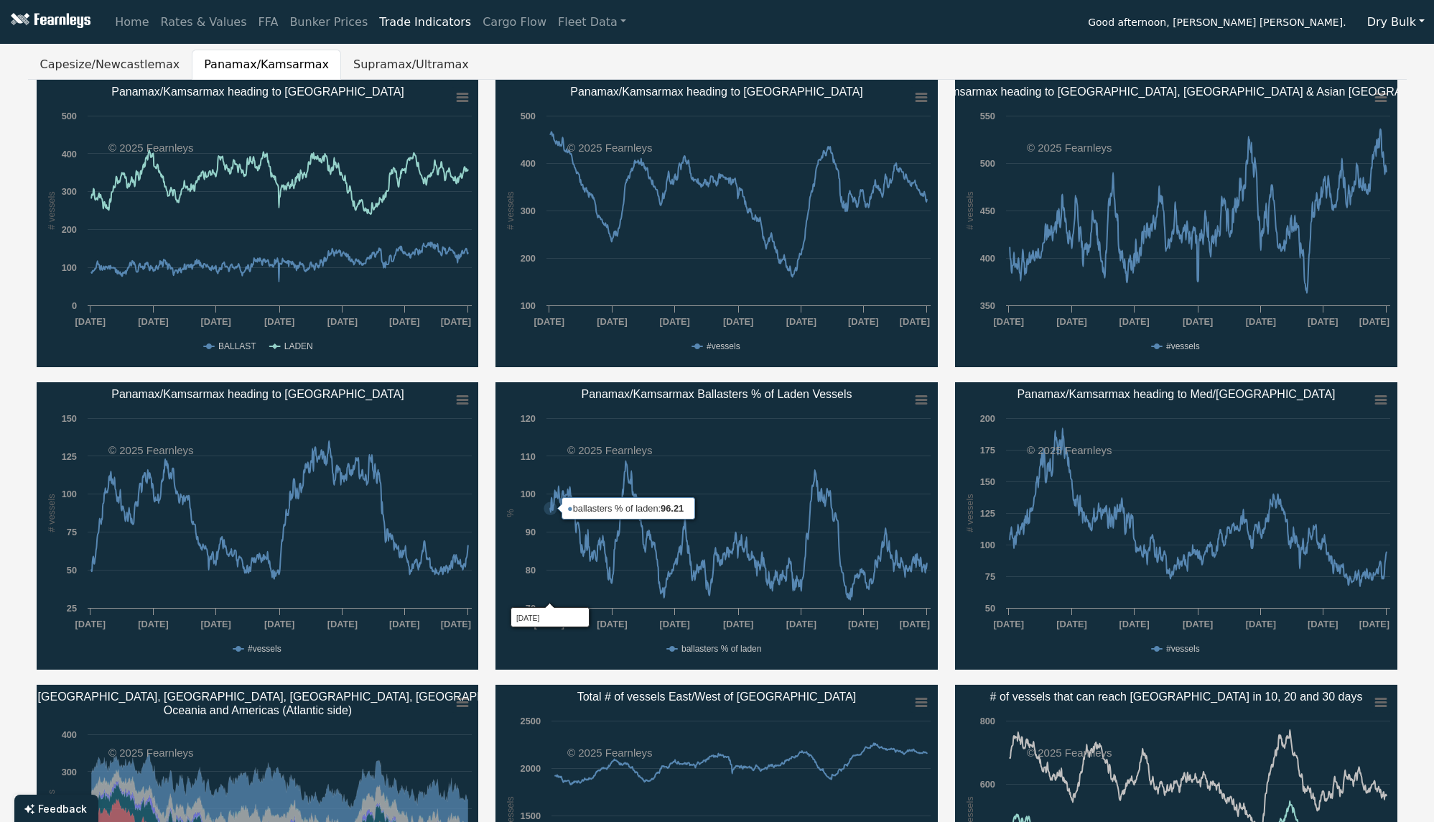  What do you see at coordinates (269, 22) in the screenshot?
I see `a: FFA` at bounding box center [269, 22].